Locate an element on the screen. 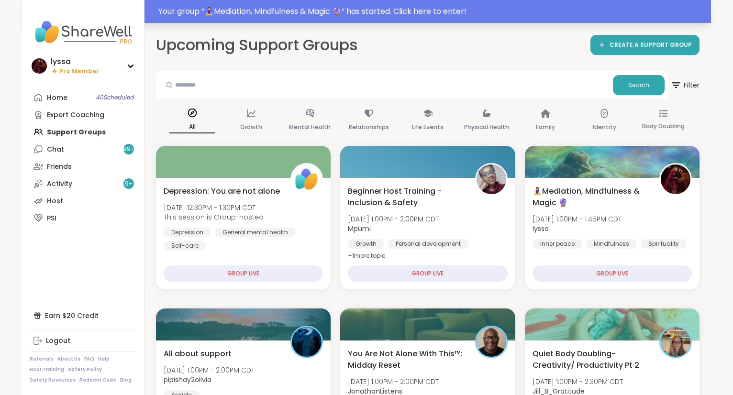 Image resolution: width=733 pixels, height=395 pixels. button: Search is located at coordinates (639, 85).